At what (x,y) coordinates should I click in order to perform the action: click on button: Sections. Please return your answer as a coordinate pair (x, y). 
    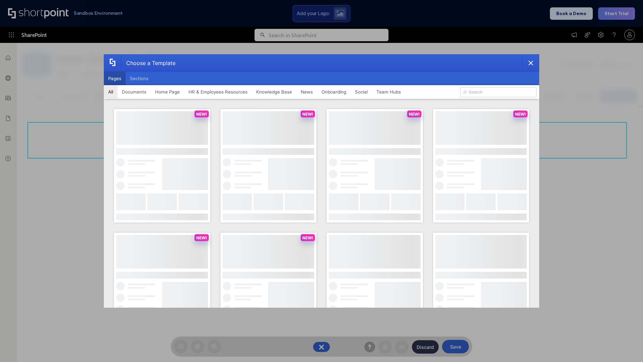
    Looking at the image, I should click on (139, 78).